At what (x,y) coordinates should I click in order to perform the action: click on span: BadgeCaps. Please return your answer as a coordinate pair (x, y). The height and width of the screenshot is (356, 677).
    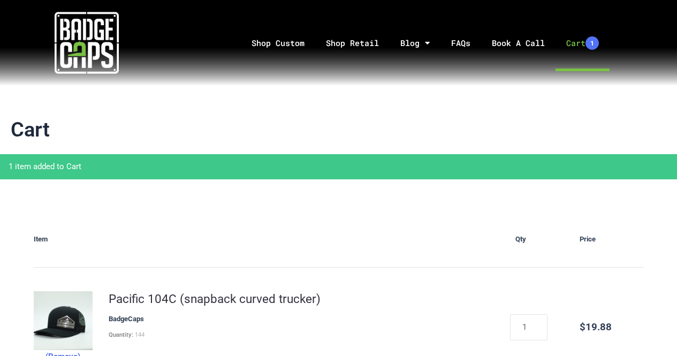
    Looking at the image, I should click on (308, 319).